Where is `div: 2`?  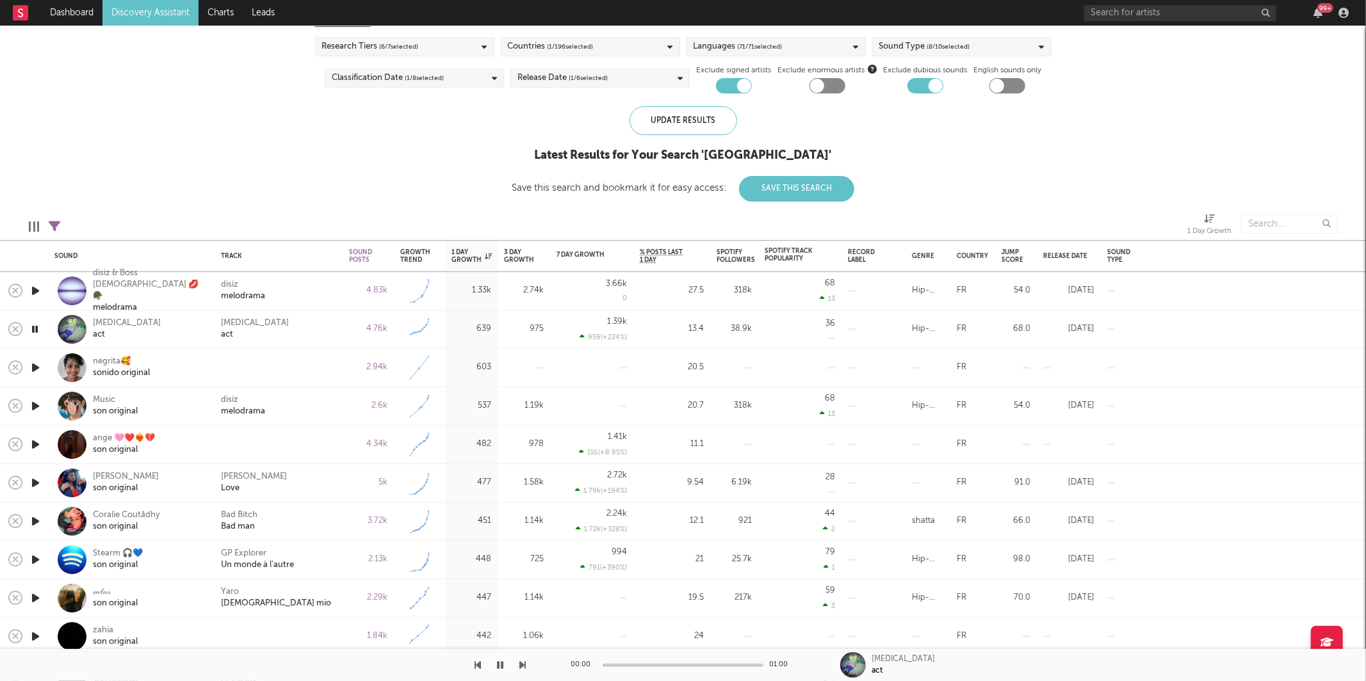 div: 2 is located at coordinates (829, 529).